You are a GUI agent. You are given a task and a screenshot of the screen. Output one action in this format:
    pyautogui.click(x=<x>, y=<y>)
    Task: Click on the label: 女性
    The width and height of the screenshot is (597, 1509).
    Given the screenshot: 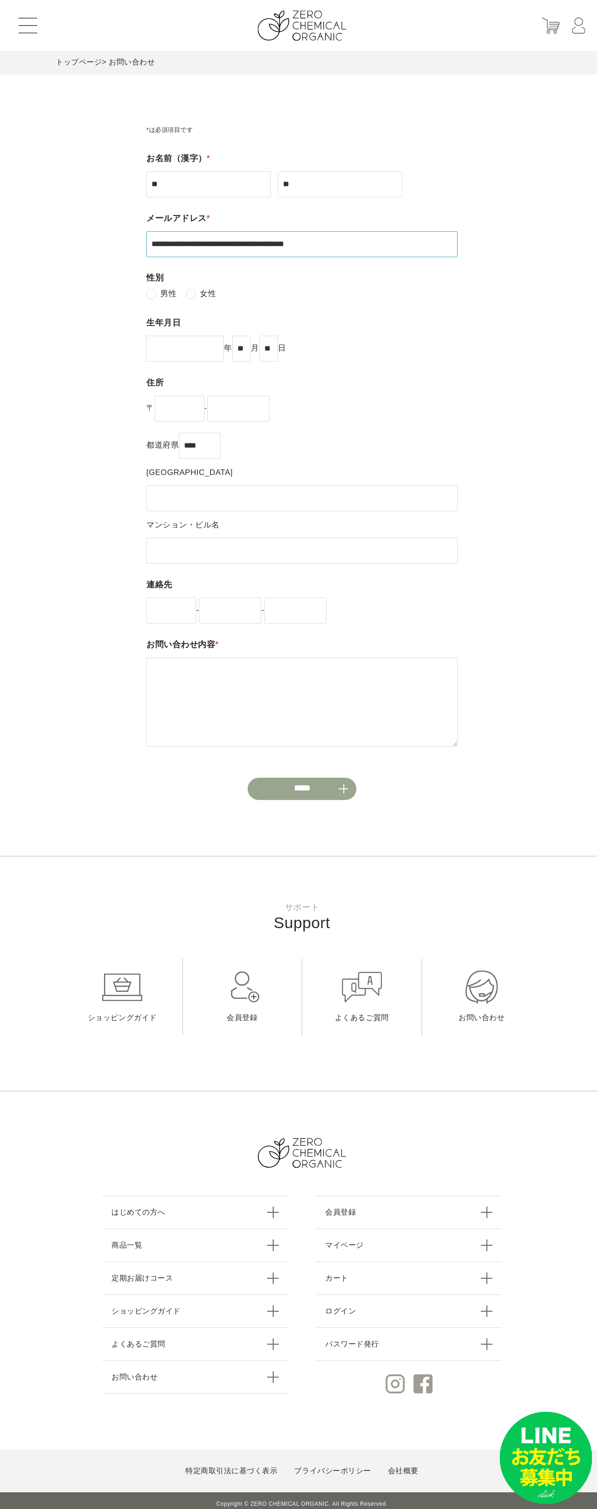 What is the action you would take?
    pyautogui.click(x=201, y=294)
    